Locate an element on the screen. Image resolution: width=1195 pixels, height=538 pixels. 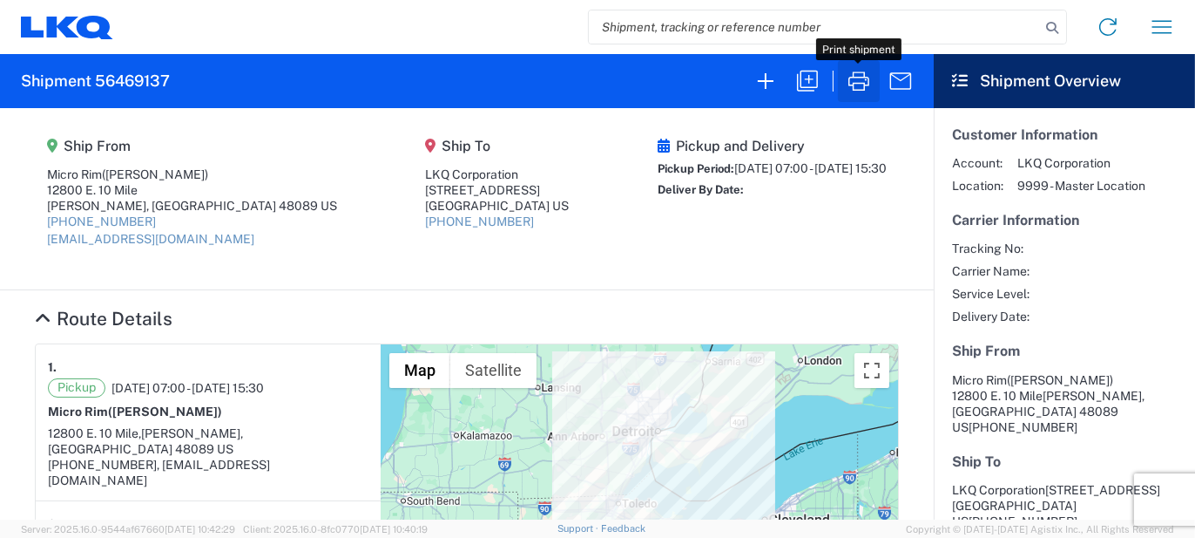
h2: Shipment 56469137 is located at coordinates (95, 81).